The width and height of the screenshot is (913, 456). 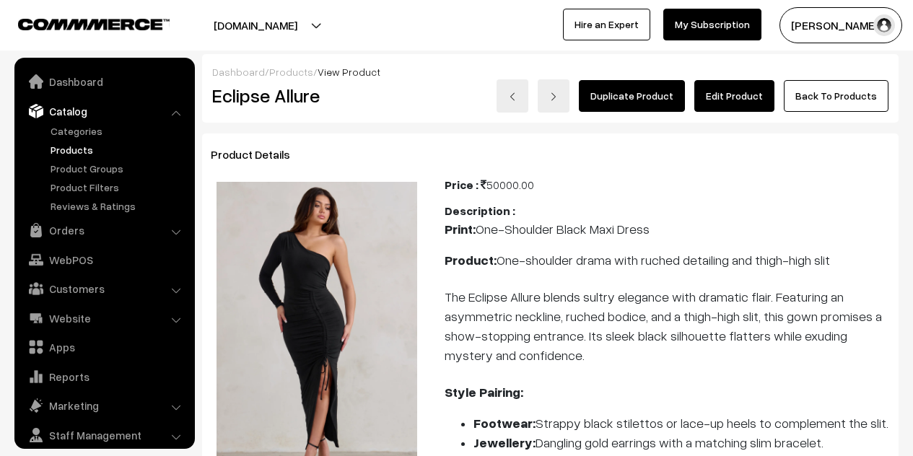 I want to click on a: Categories, so click(x=118, y=131).